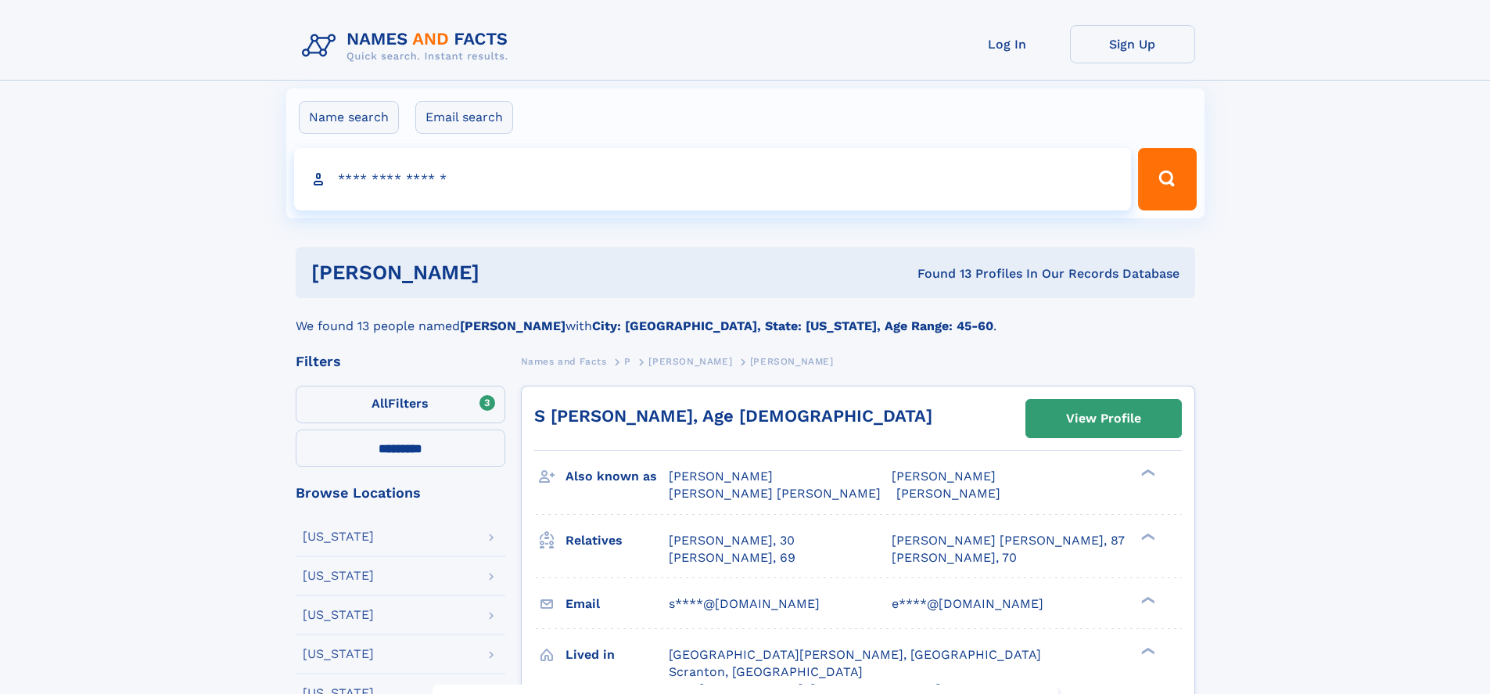 This screenshot has height=694, width=1490. Describe the element at coordinates (617, 476) in the screenshot. I see `h3: Also known as` at that location.